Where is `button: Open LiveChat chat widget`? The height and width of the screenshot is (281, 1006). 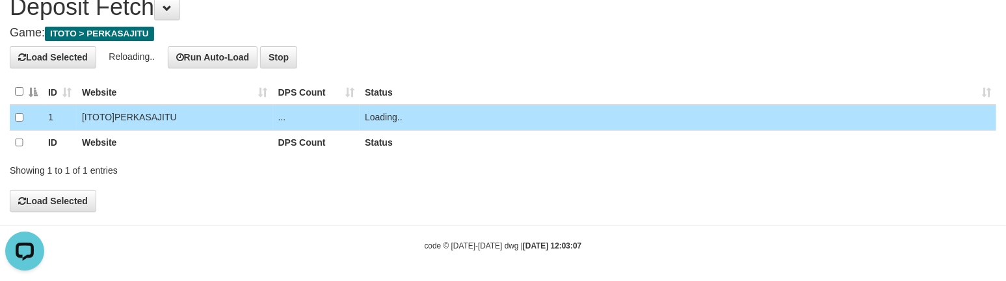
button: Open LiveChat chat widget is located at coordinates (25, 25).